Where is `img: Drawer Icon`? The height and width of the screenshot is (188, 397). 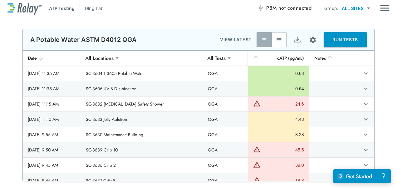
img: Drawer Icon is located at coordinates (385, 8).